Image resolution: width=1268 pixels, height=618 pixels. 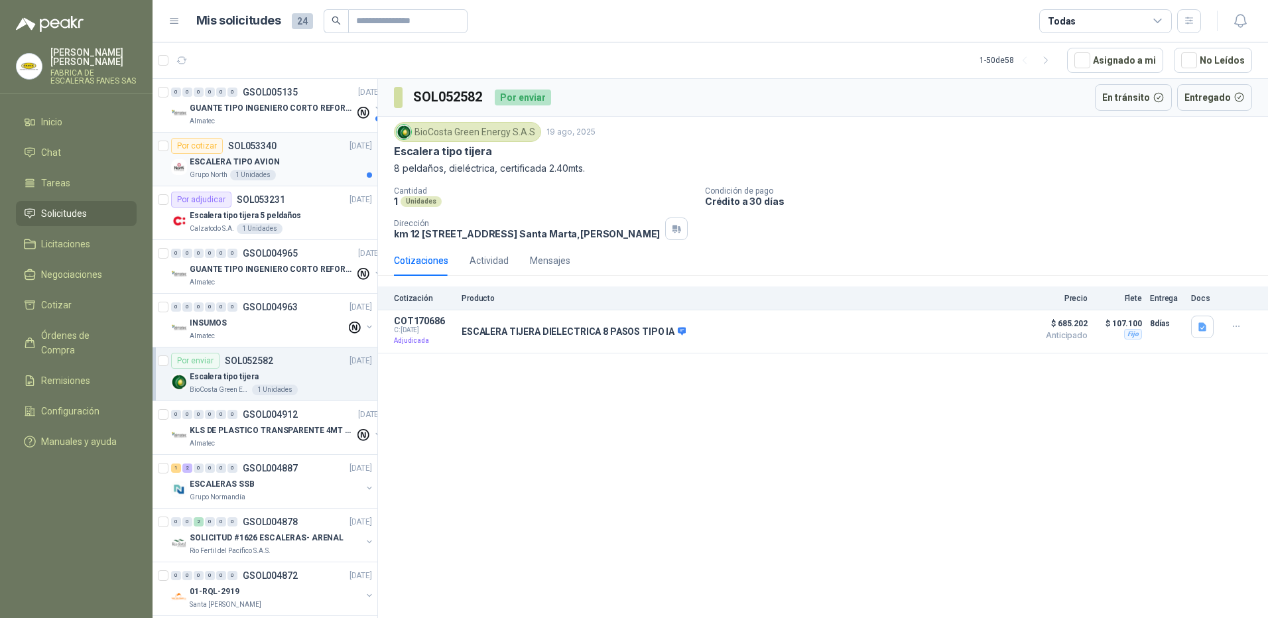 What do you see at coordinates (76, 343) in the screenshot?
I see `a: Órdenes de Compra` at bounding box center [76, 343].